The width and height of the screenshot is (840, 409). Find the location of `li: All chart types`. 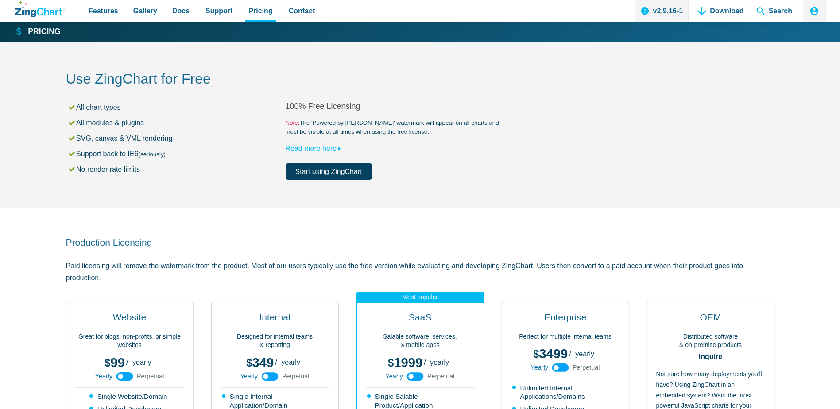

li: All chart types is located at coordinates (176, 107).